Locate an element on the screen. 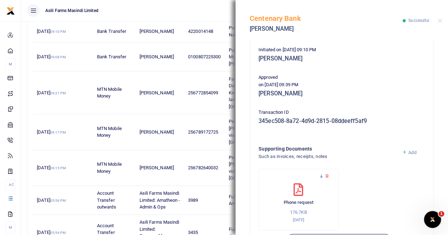 This screenshot has height=235, width=448. h5: 345ec508-8a72-4d9d-2815-08ddeeff5af9 is located at coordinates (342, 121).